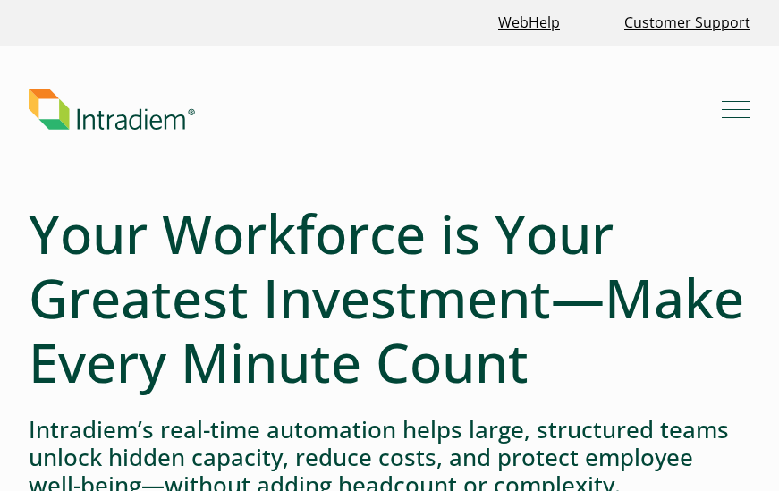 The height and width of the screenshot is (491, 779). Describe the element at coordinates (687, 22) in the screenshot. I see `a: Customer Support` at that location.